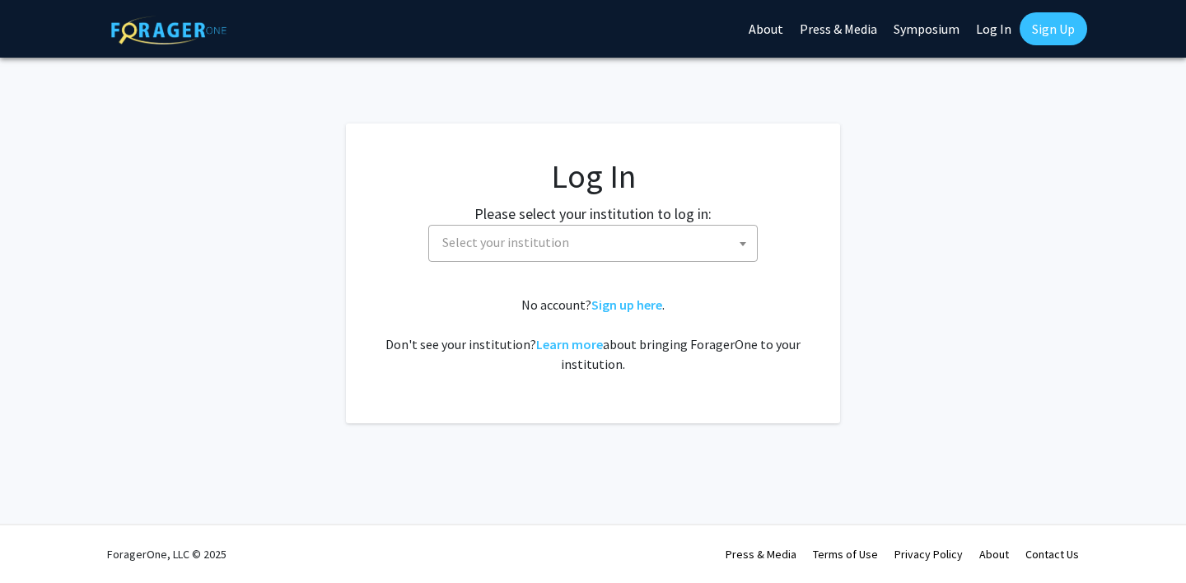 The width and height of the screenshot is (1186, 583). What do you see at coordinates (928, 554) in the screenshot?
I see `a: Privacy Policy` at bounding box center [928, 554].